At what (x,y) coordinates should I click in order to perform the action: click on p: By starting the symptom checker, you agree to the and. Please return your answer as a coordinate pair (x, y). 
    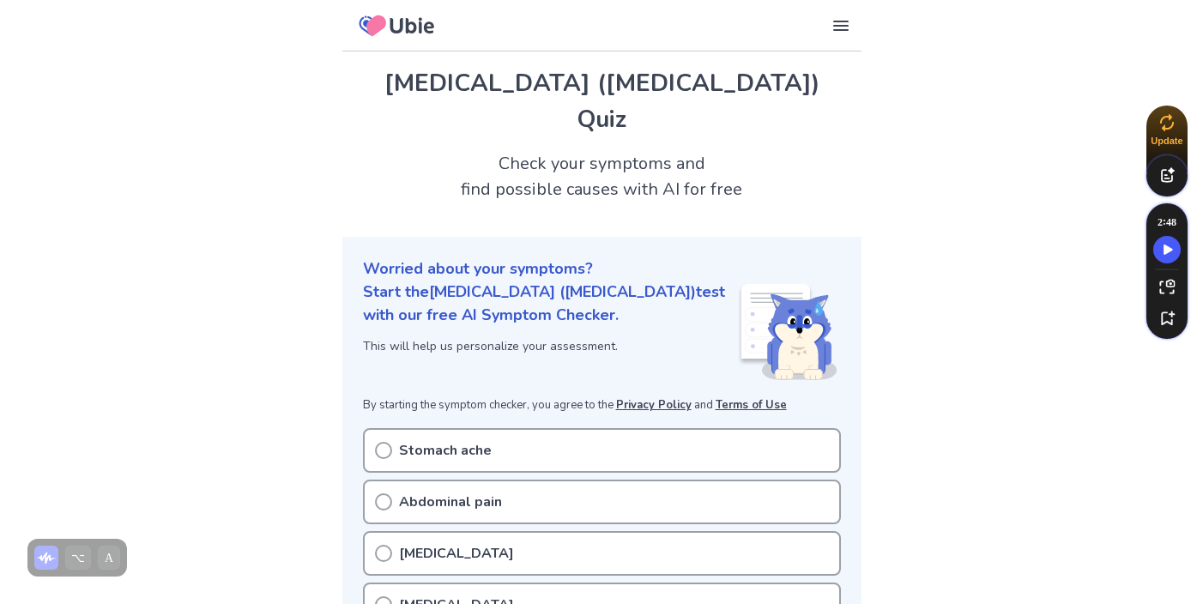
    Looking at the image, I should click on (602, 406).